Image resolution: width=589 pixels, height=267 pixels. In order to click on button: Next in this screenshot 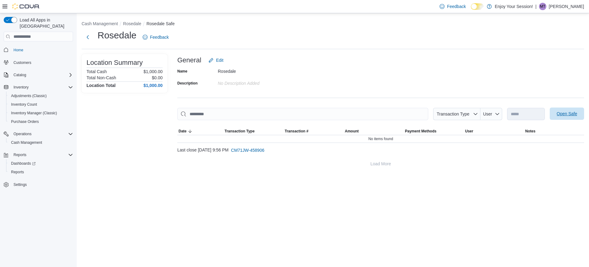, I will do `click(88, 37)`.